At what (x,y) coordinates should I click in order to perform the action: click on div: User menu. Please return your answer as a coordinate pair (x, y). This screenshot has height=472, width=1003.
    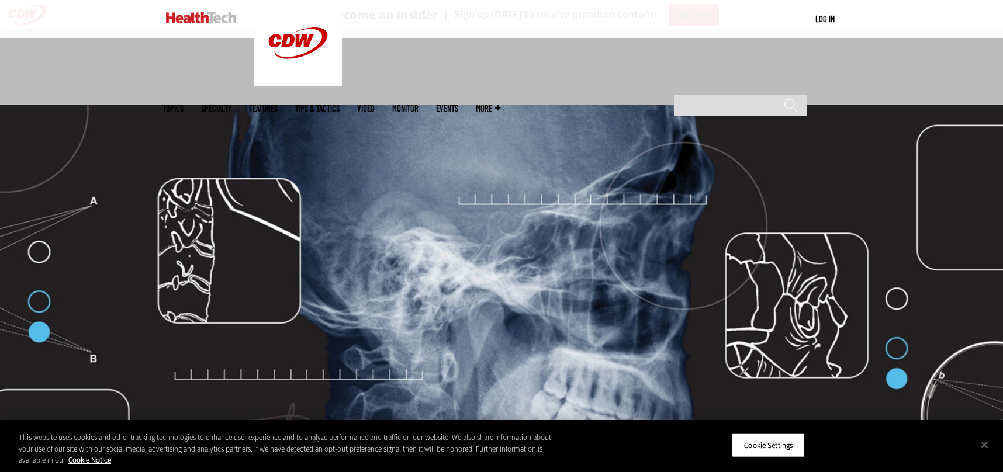
    Looking at the image, I should click on (824, 19).